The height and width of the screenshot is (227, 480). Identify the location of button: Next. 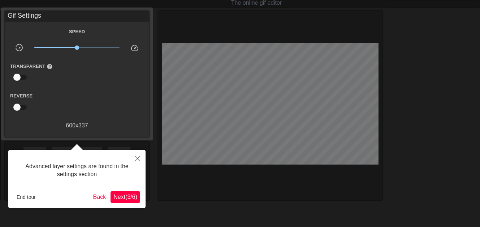
(125, 197).